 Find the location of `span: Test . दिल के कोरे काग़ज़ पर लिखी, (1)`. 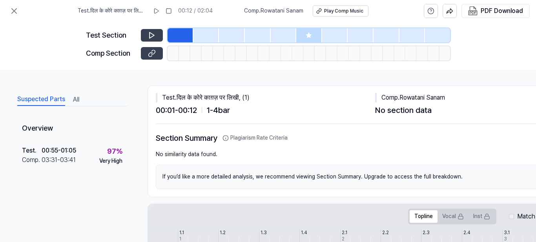

span: Test . दिल के कोरे काग़ज़ पर लिखी, (1) is located at coordinates (112, 11).